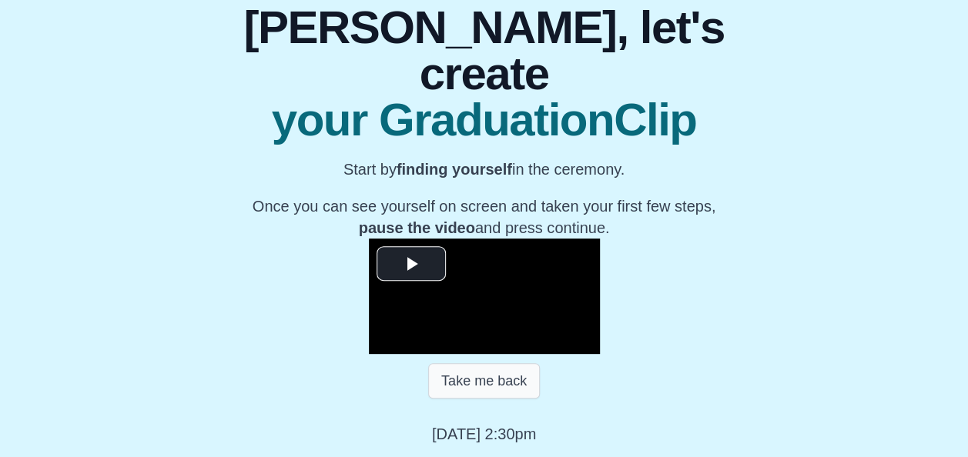 This screenshot has height=457, width=968. Describe the element at coordinates (483, 217) in the screenshot. I see `p: Once you can see yourself on screen and taken your first few steps, and press continue.` at that location.